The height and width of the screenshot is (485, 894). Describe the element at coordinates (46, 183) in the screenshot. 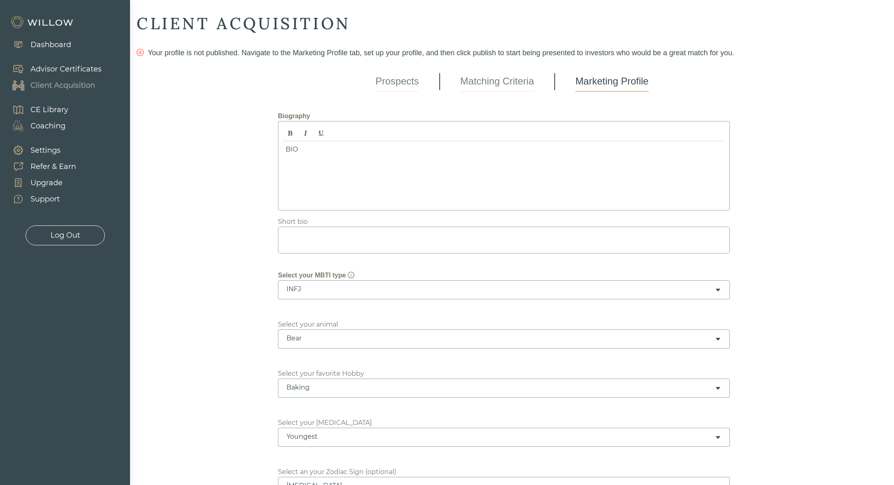

I see `div: Upgrade` at that location.